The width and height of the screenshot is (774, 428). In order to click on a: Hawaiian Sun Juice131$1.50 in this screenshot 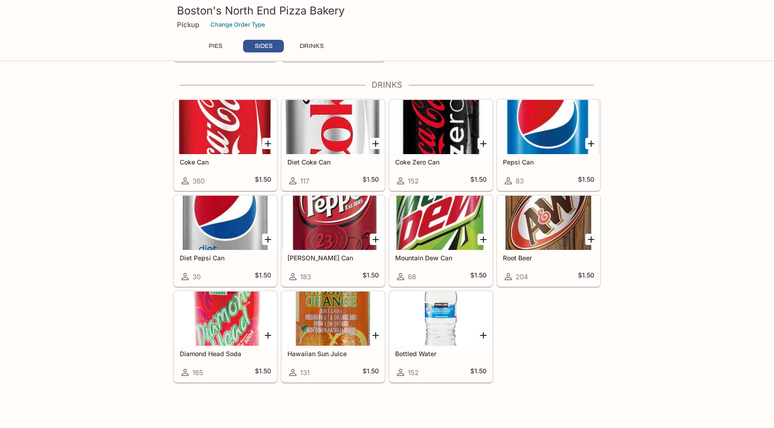, I will do `click(333, 337)`.